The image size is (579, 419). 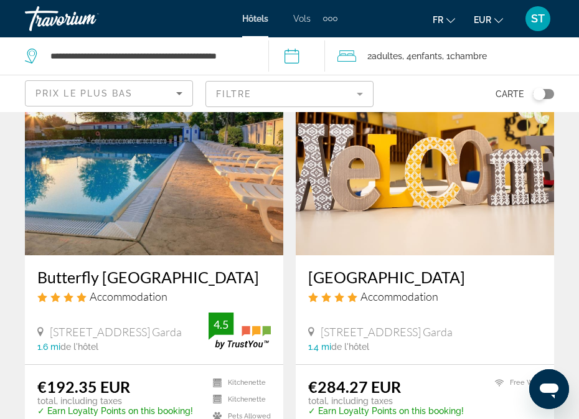 I want to click on span: , 4, so click(x=422, y=56).